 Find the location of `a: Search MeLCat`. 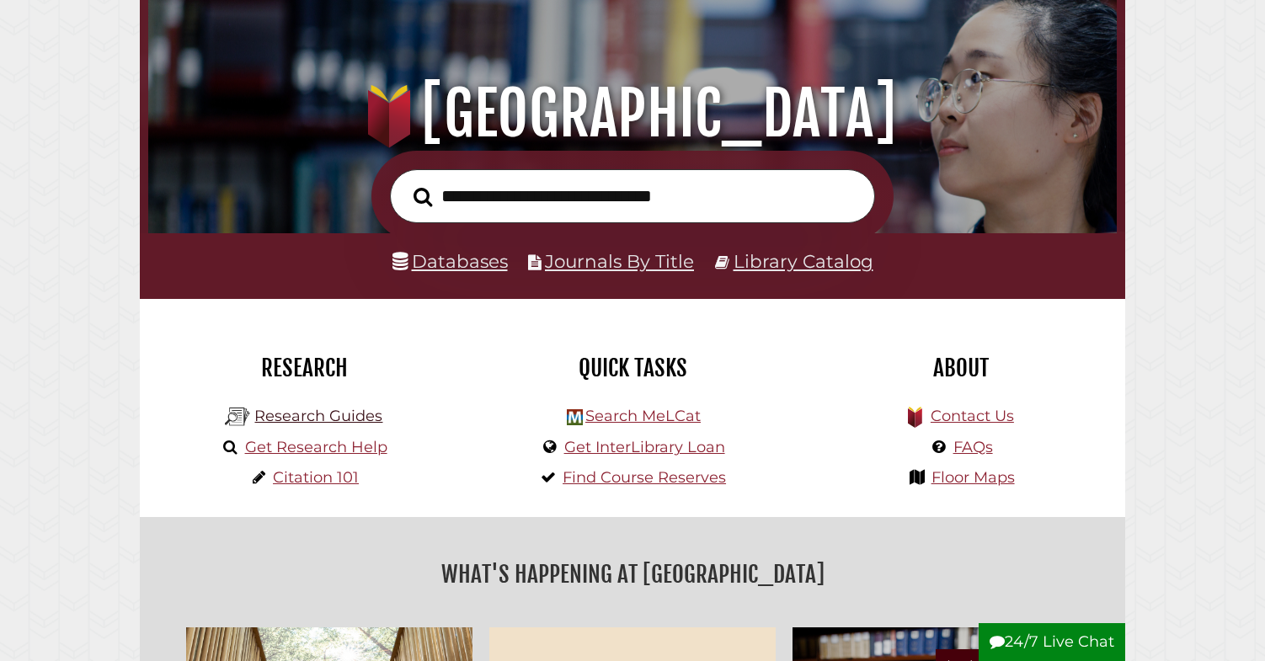

a: Search MeLCat is located at coordinates (642, 416).